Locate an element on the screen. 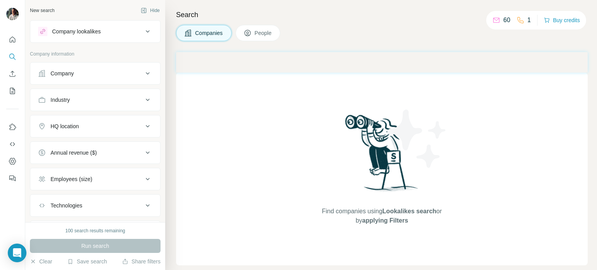 This screenshot has height=270, width=597. button: Annual revenue ($) is located at coordinates (95, 153).